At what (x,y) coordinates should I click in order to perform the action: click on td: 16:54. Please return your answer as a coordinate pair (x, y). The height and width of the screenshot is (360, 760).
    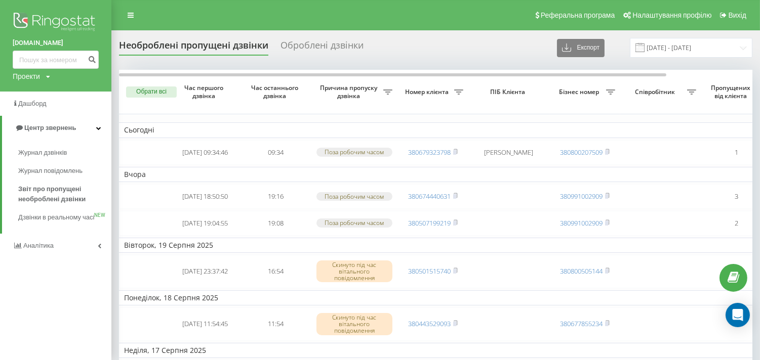
    Looking at the image, I should click on (276, 272).